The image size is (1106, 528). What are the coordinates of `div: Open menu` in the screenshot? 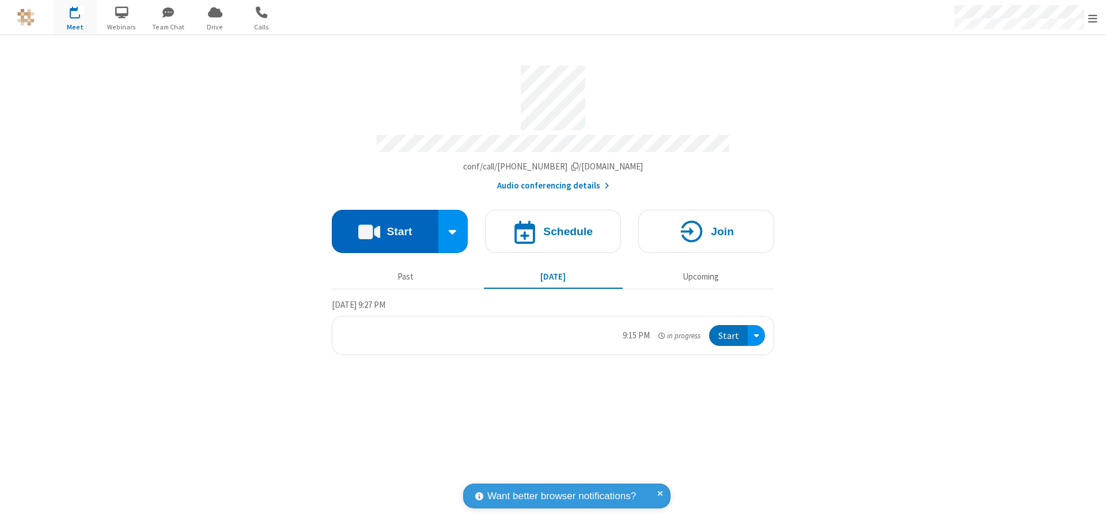 It's located at (757, 335).